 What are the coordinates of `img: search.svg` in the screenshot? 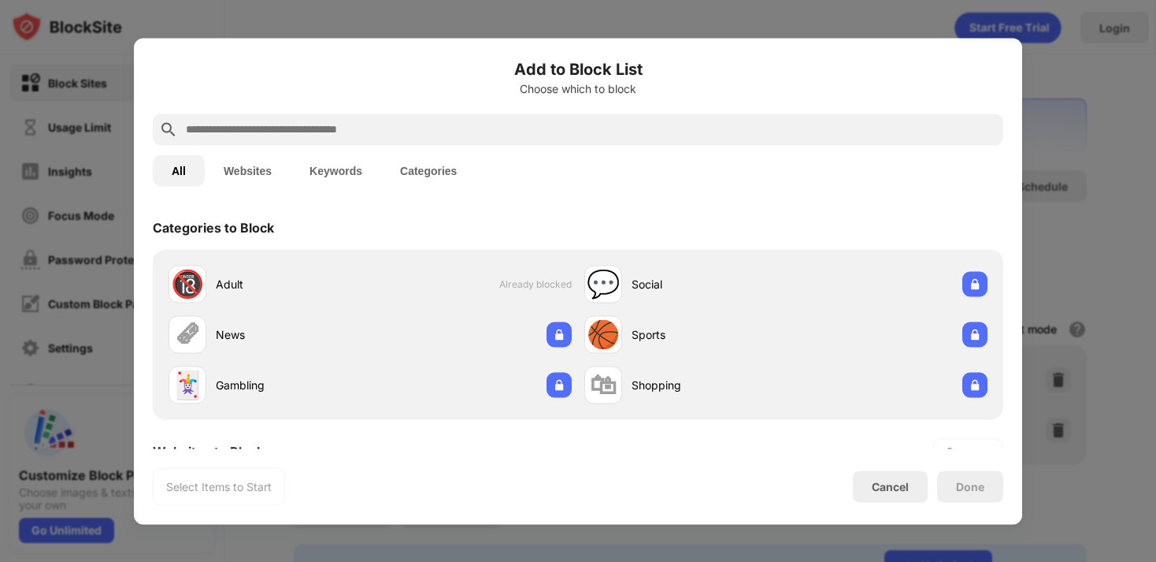 It's located at (169, 129).